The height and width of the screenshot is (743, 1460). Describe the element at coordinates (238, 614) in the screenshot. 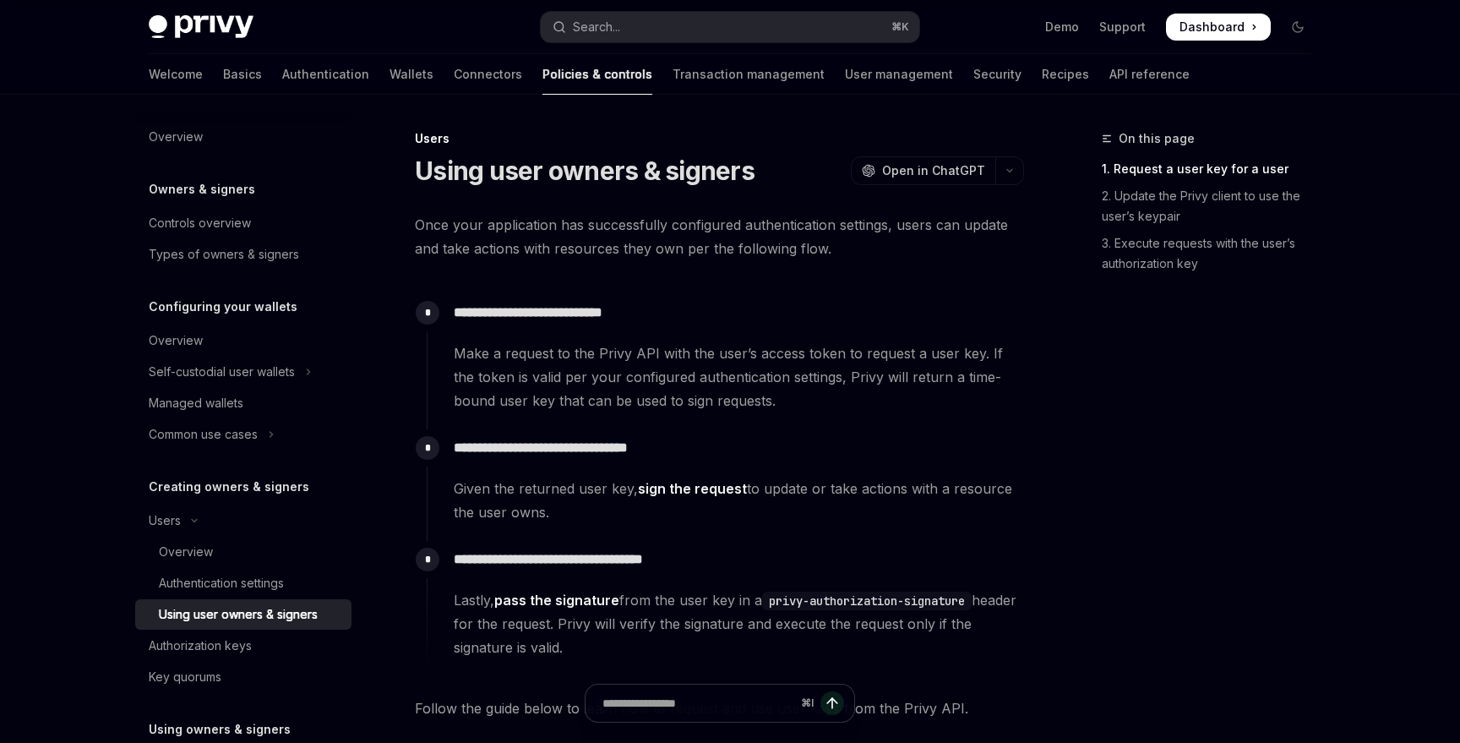

I see `div: Using user owners & signers` at that location.